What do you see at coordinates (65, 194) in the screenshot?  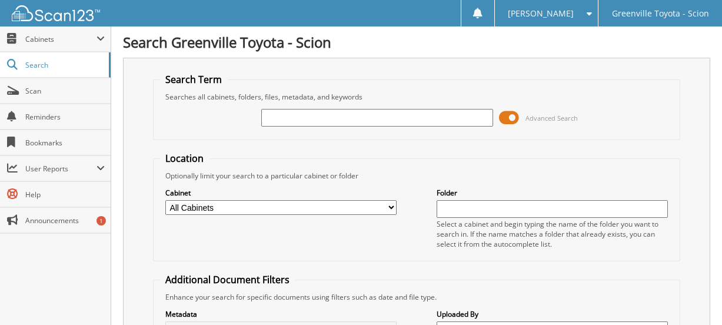 I see `span: Help` at bounding box center [65, 194].